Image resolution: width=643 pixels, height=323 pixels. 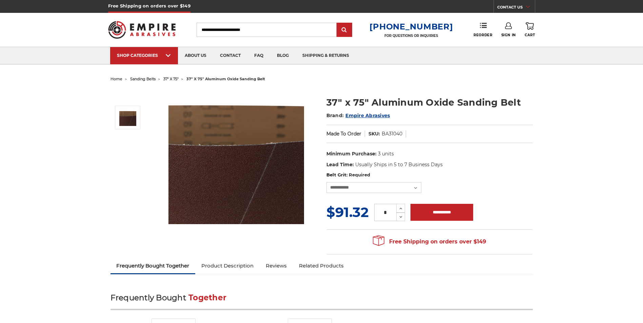 What do you see at coordinates (208, 298) in the screenshot?
I see `span: Together` at bounding box center [208, 298].